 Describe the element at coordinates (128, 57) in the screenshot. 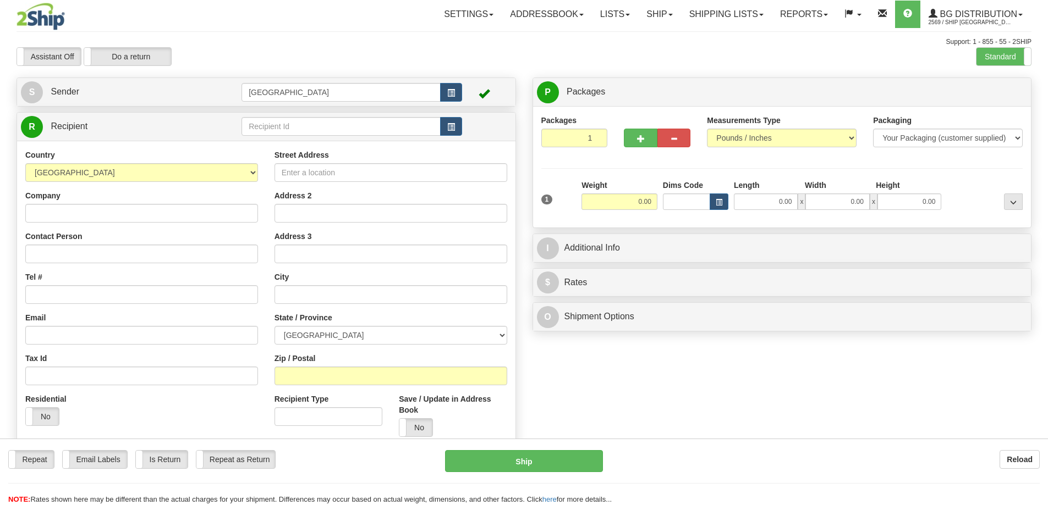

I see `label: Do a return` at that location.